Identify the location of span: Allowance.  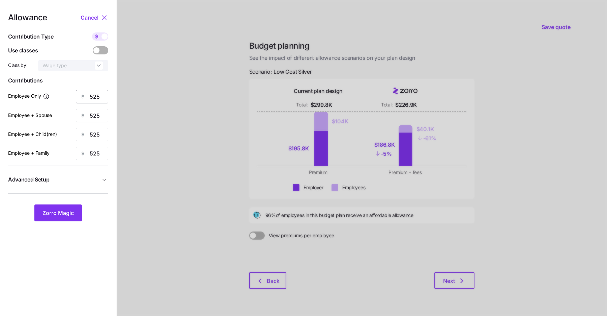
(28, 18).